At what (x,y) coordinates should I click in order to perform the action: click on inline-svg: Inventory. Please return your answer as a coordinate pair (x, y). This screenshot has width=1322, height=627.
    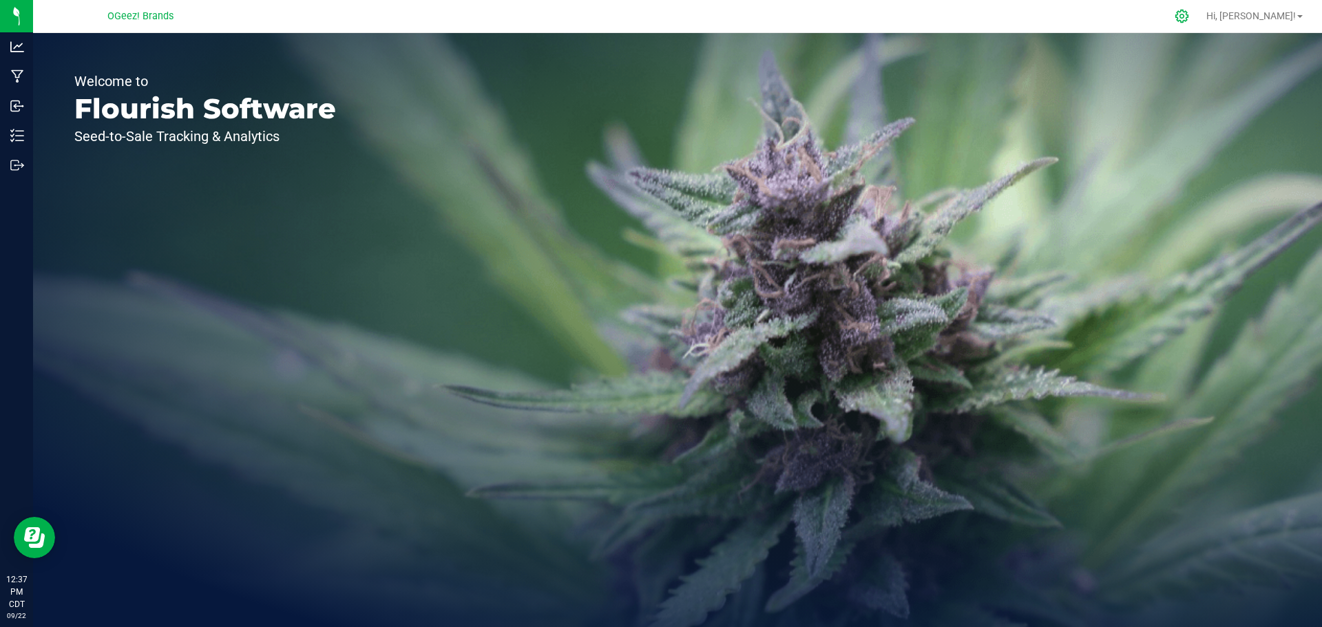
    Looking at the image, I should click on (17, 136).